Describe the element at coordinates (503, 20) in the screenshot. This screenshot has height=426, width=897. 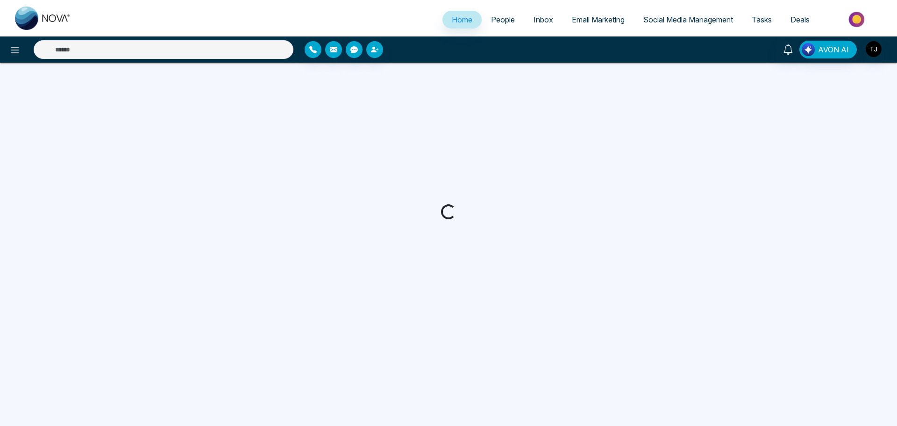
I see `span: People` at that location.